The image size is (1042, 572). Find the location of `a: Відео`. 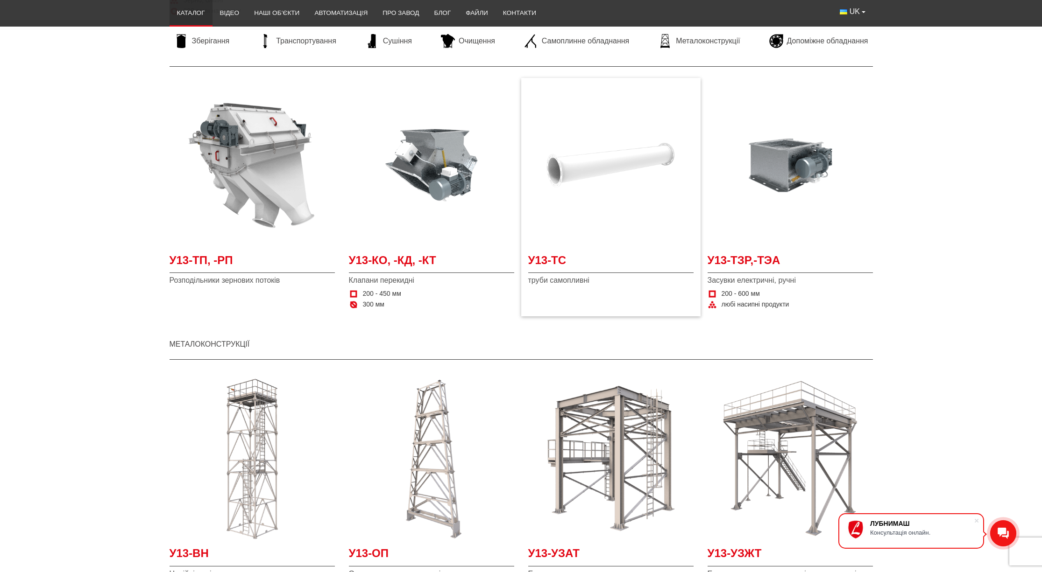

a: Відео is located at coordinates (230, 13).